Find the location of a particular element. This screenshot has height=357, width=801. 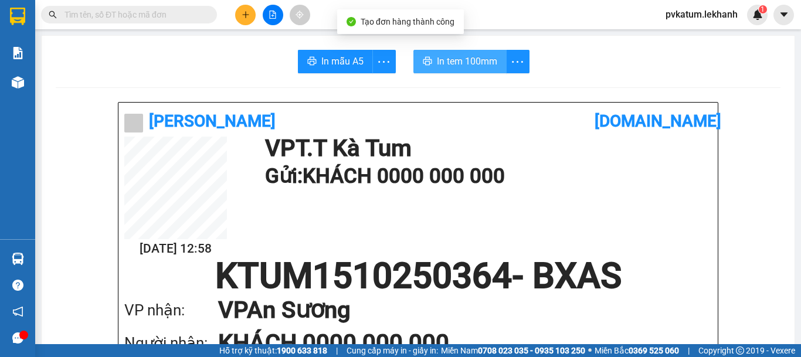

span: Cung cấp máy in - giấy in: is located at coordinates (392, 351).